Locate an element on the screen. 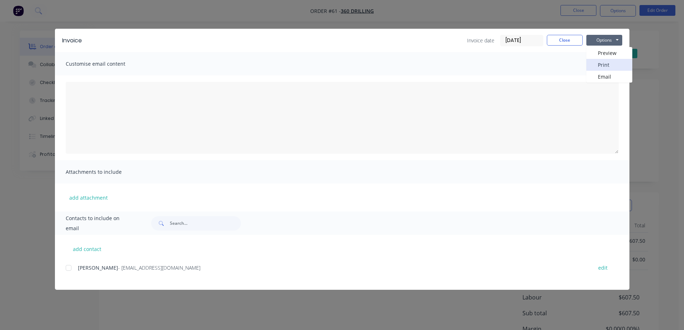  span: Contacts to include on email is located at coordinates (99, 223).